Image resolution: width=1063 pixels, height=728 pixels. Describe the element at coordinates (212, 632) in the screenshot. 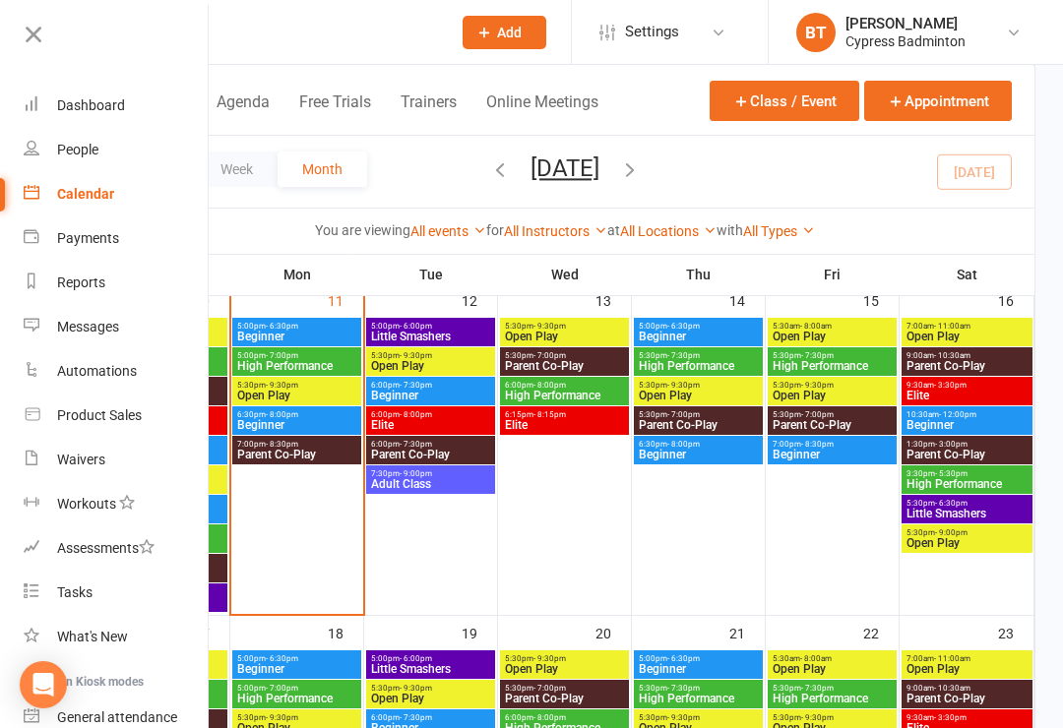

I see `div: 17` at that location.